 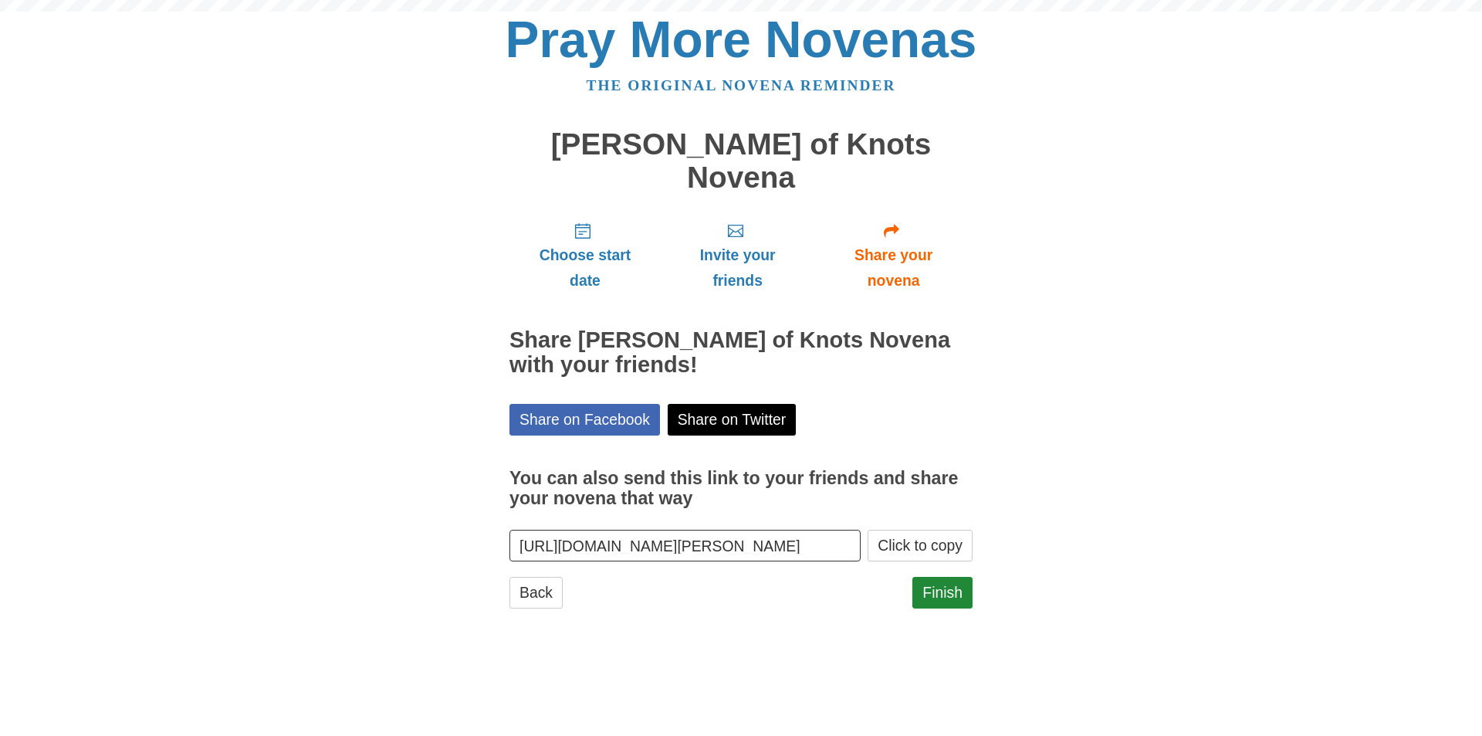 I want to click on span: Invite your friends, so click(x=737, y=268).